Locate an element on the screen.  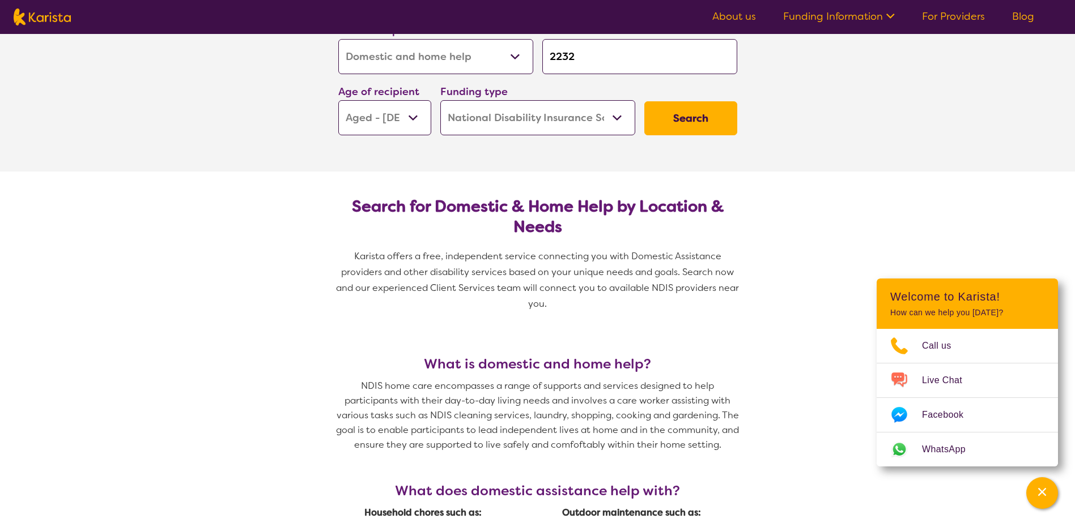
strong: Outdoor maintenance such as: is located at coordinates (631, 513).